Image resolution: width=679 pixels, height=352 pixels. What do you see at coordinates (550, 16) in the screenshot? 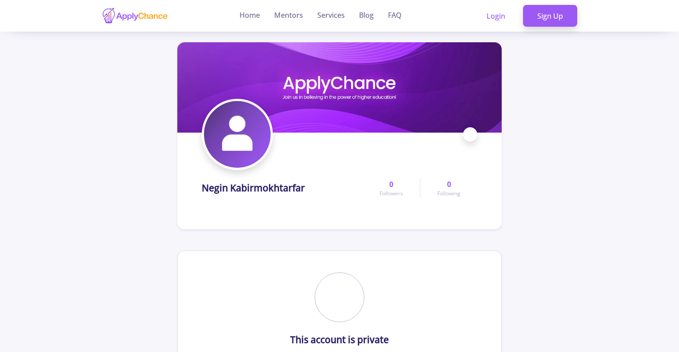
I see `a: Sign Up` at bounding box center [550, 16].